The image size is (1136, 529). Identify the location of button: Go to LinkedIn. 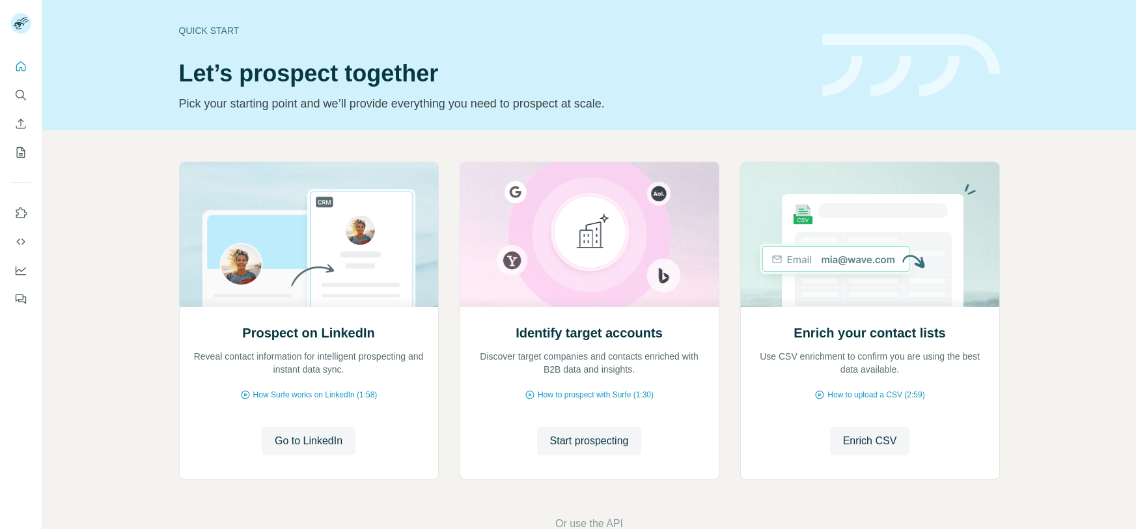
(309, 441).